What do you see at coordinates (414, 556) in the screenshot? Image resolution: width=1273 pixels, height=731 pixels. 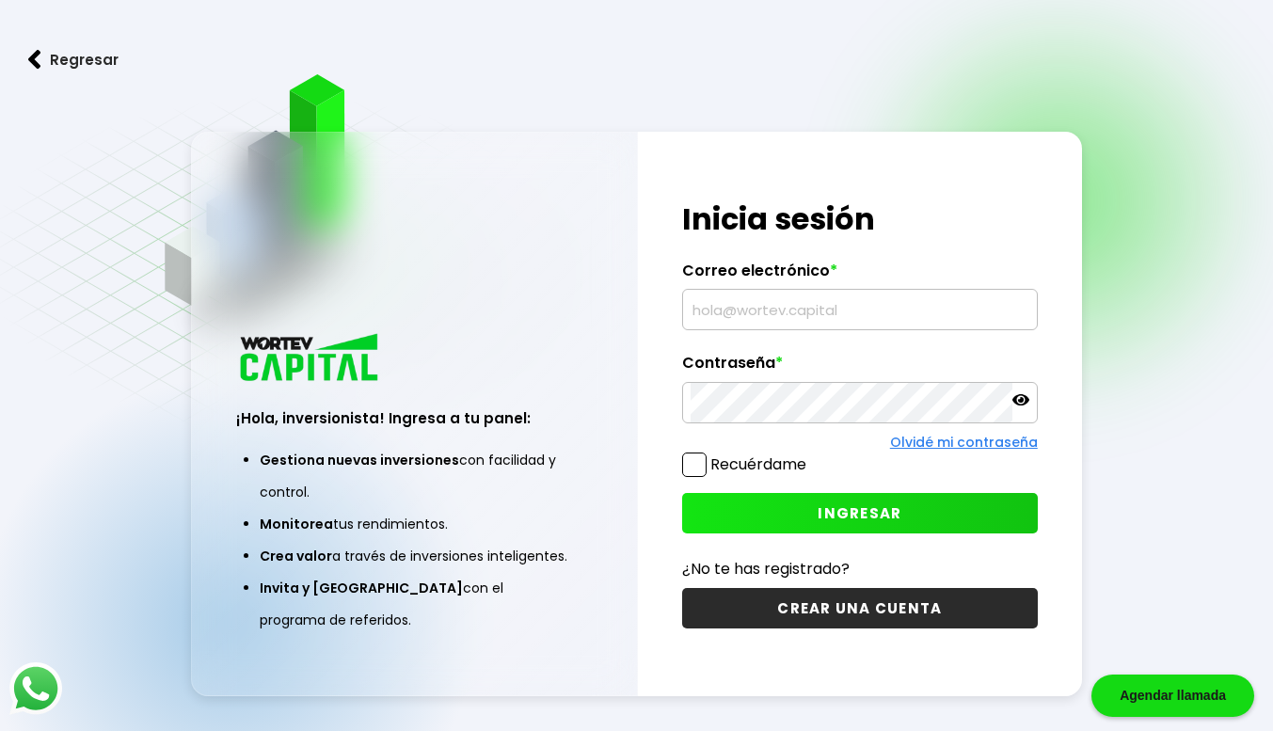 I see `li: a través de inversiones inteligentes.` at bounding box center [414, 556].